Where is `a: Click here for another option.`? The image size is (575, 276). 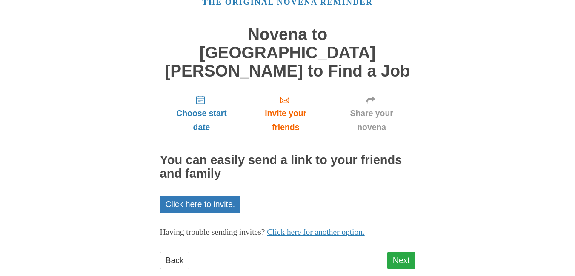
a: Click here for another option. is located at coordinates (316, 232).